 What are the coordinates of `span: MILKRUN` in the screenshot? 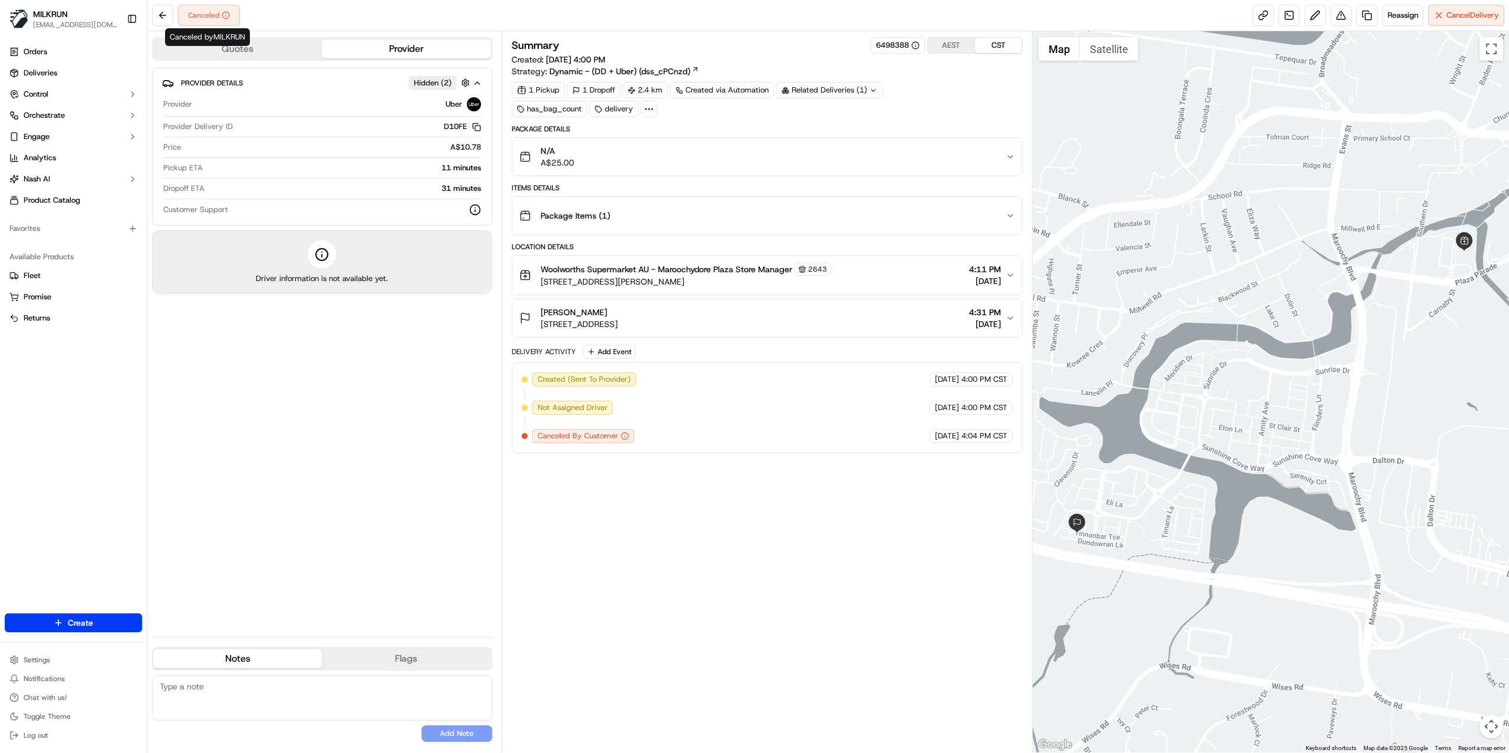 It's located at (50, 14).